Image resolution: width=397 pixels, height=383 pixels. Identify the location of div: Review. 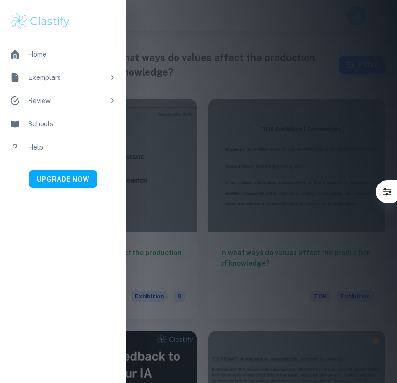
(66, 101).